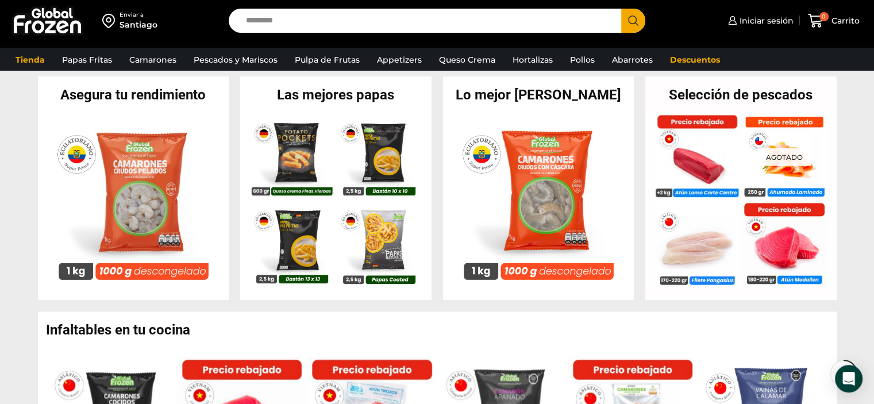 The image size is (874, 404). What do you see at coordinates (784, 157) in the screenshot?
I see `p: Agotado` at bounding box center [784, 157].